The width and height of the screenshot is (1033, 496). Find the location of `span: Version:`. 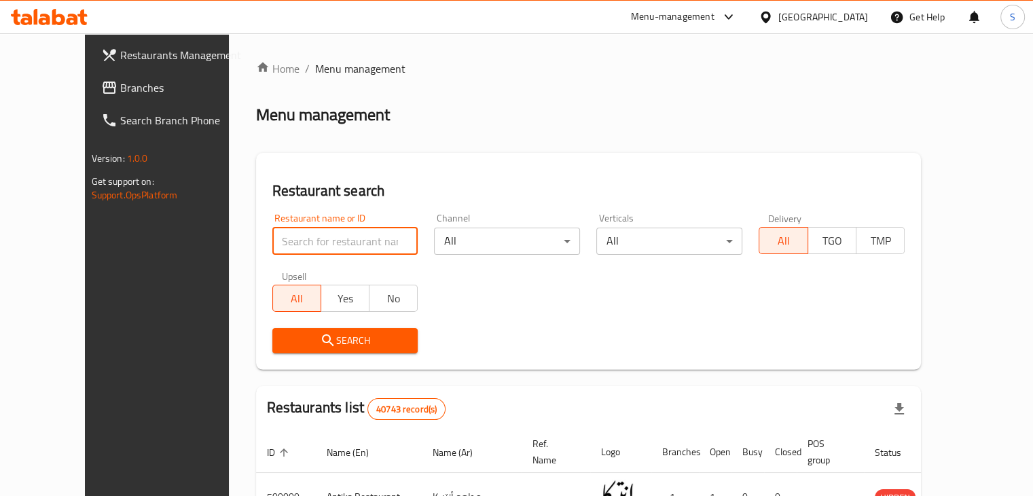

span: Version: is located at coordinates (108, 158).